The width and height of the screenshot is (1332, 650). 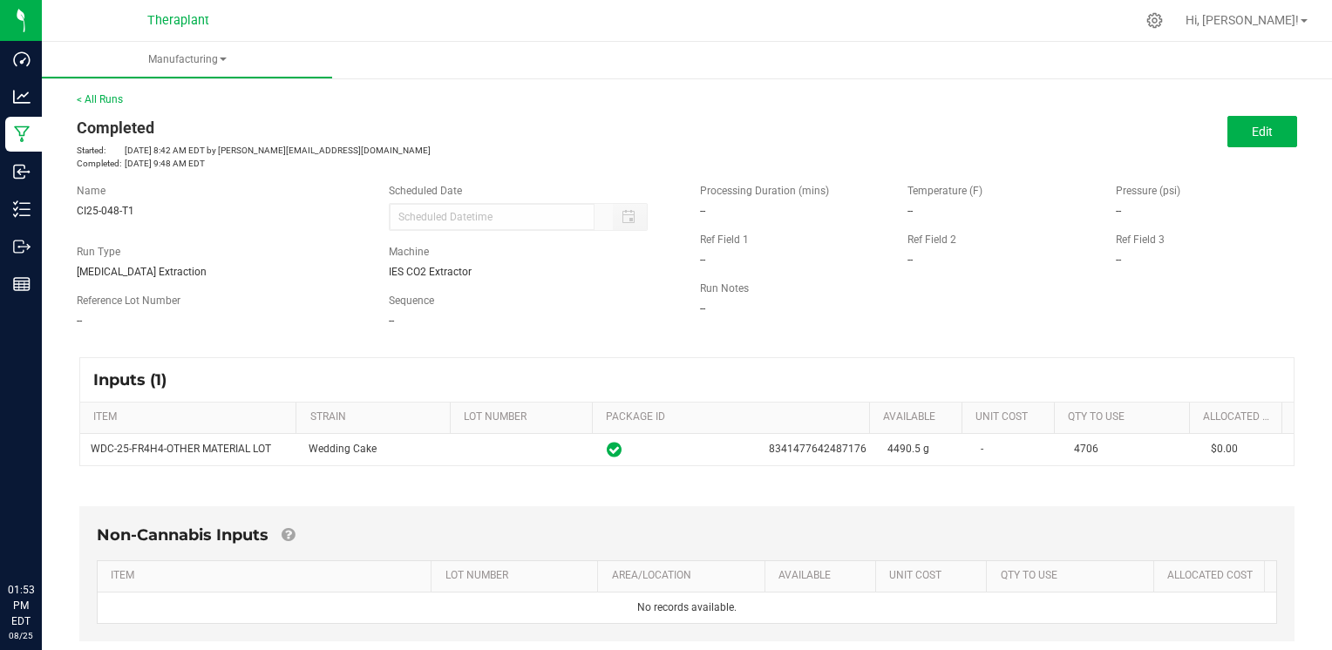 I want to click on span: In Sync, so click(x=614, y=450).